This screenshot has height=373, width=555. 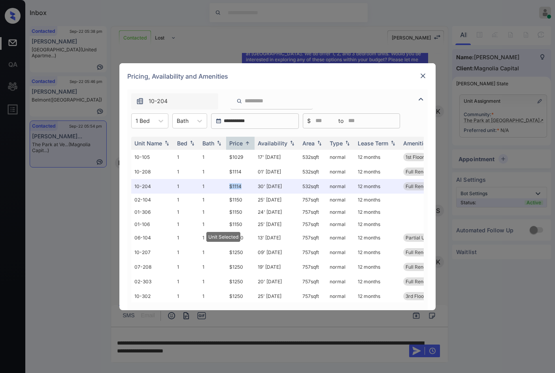 I want to click on td: 10-302, so click(x=153, y=296).